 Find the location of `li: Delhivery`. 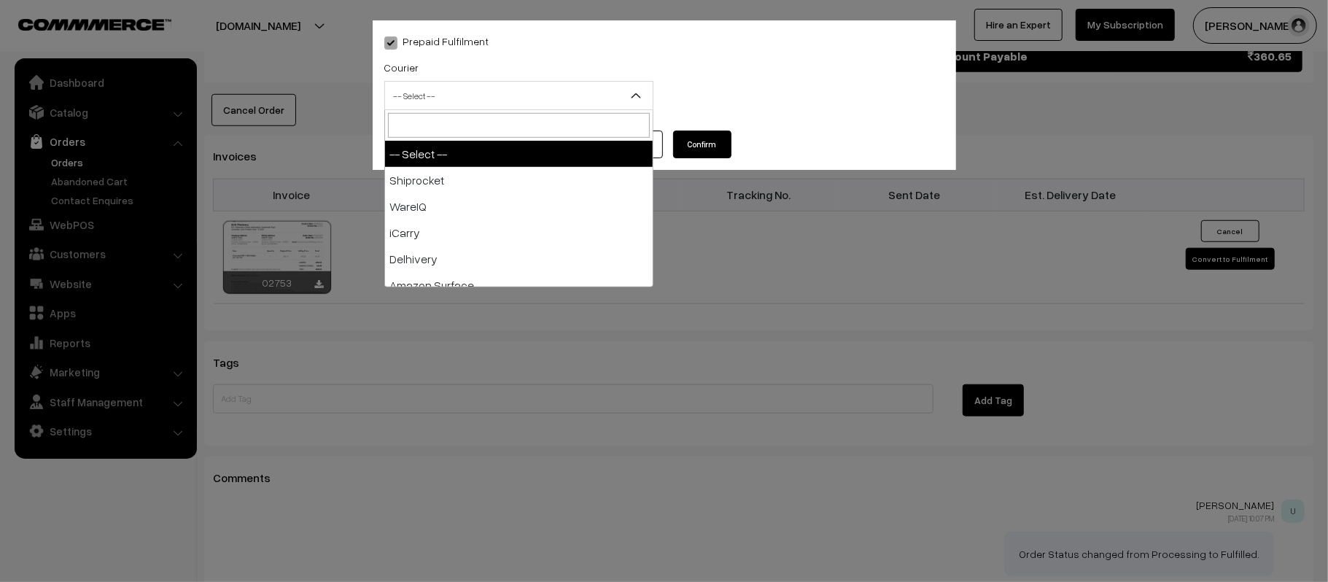

li: Delhivery is located at coordinates (519, 259).